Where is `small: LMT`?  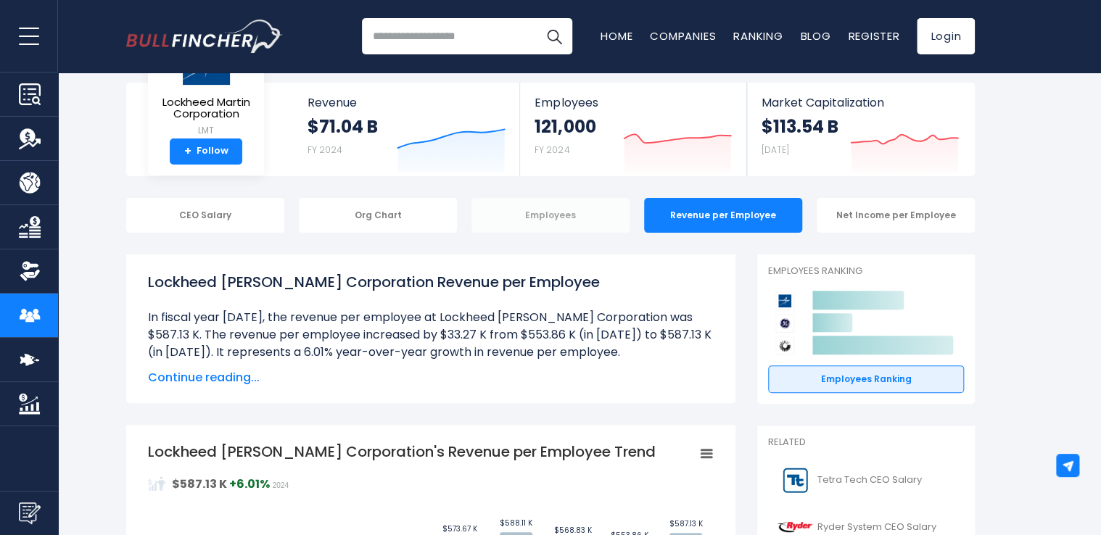 small: LMT is located at coordinates (206, 131).